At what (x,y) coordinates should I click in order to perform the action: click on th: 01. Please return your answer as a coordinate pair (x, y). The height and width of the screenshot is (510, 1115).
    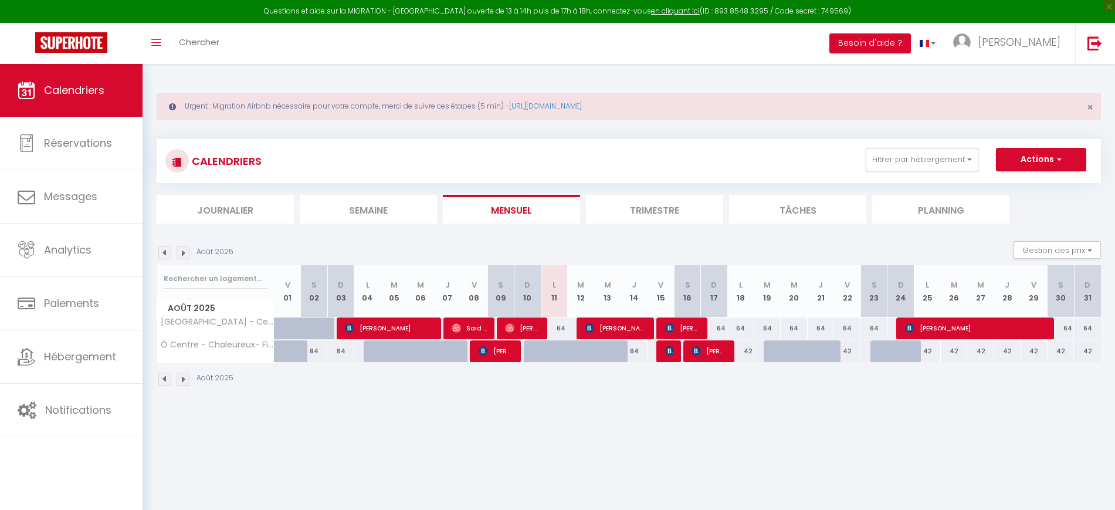
    Looking at the image, I should click on (287, 291).